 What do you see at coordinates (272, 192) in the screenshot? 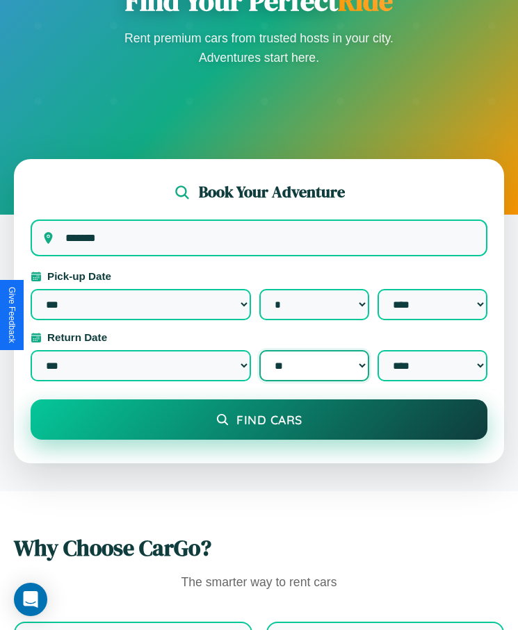
I see `h2: Book Your Adventure` at bounding box center [272, 192].